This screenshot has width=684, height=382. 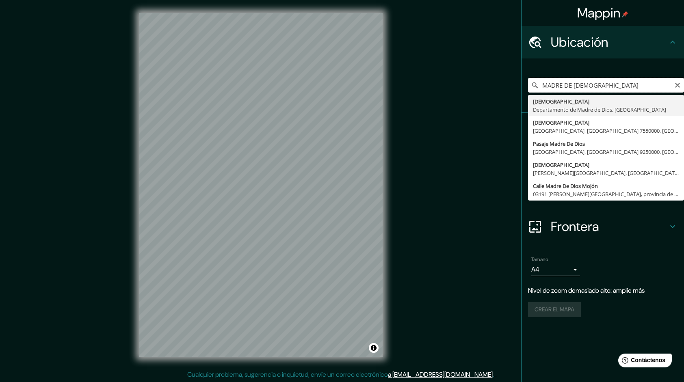 I want to click on button: Claro, so click(x=678, y=85).